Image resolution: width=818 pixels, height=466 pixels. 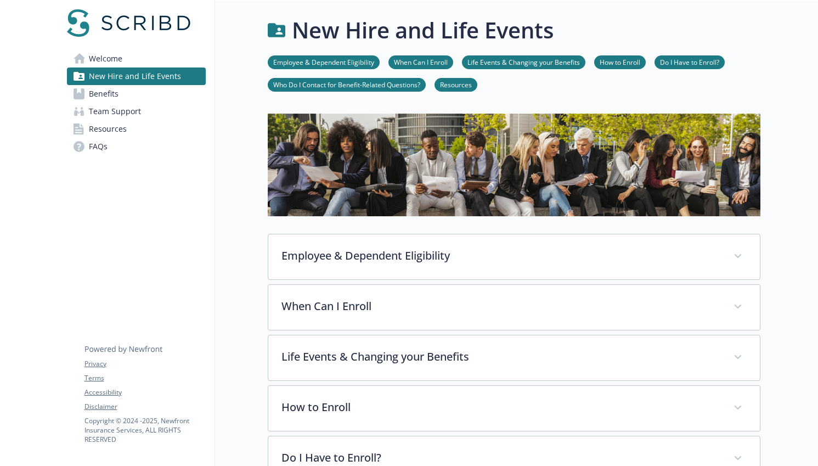 What do you see at coordinates (145, 393) in the screenshot?
I see `a: Accessibility` at bounding box center [145, 393].